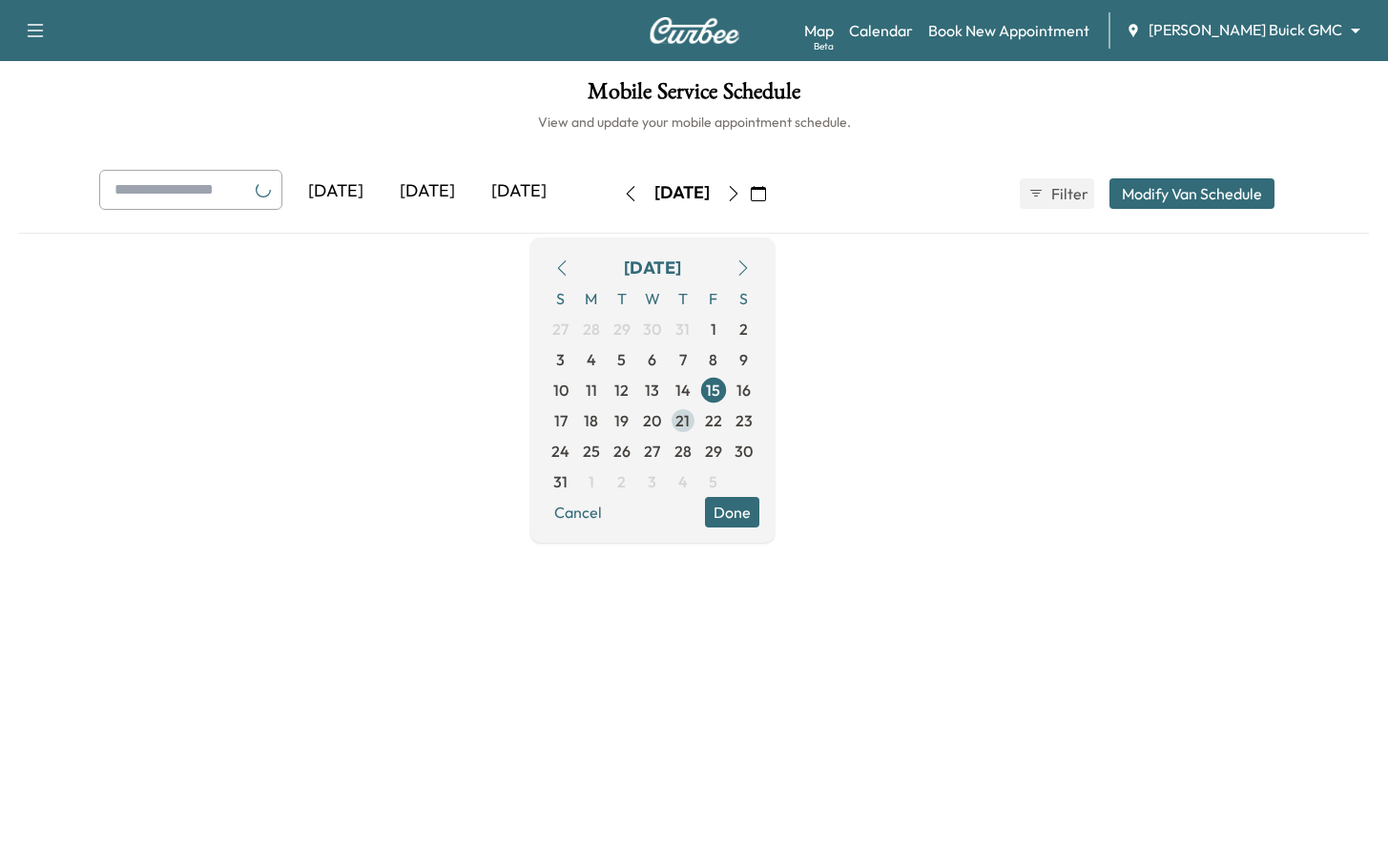 The height and width of the screenshot is (868, 1388). I want to click on span: 20, so click(651, 421).